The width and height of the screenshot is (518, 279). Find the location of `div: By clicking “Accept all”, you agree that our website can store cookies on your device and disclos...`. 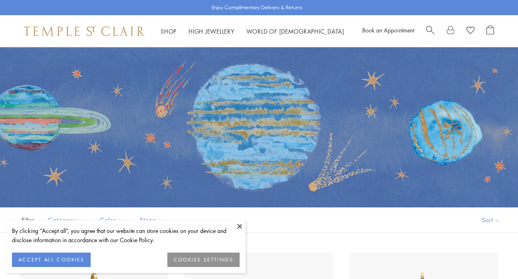

div: By clicking “Accept all”, you agree that our website can store cookies on your device and disclos... is located at coordinates (126, 235).